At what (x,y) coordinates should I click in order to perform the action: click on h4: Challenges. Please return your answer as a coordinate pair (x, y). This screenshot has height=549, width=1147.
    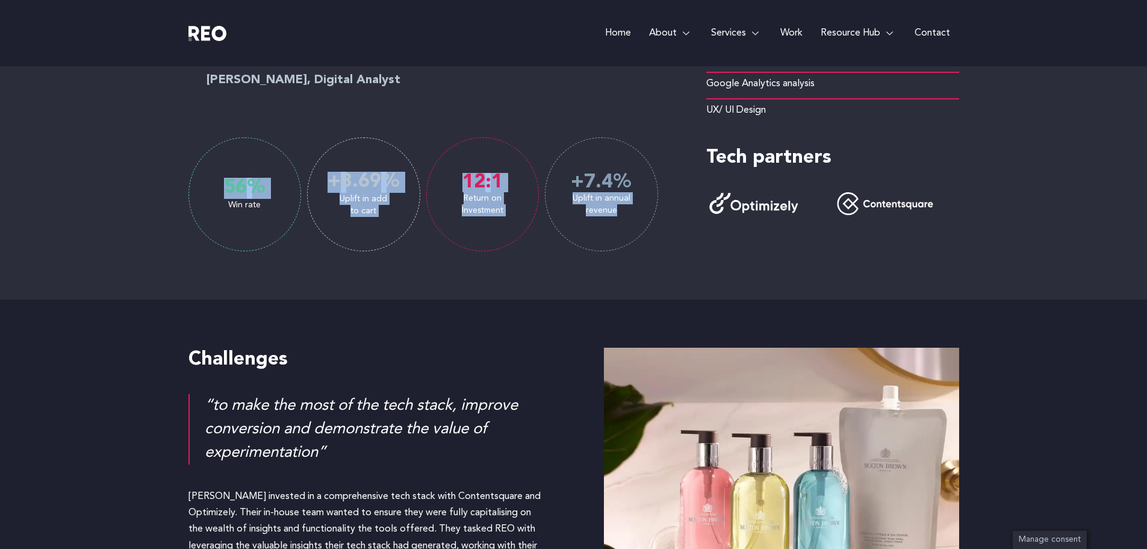
    Looking at the image, I should click on (366, 360).